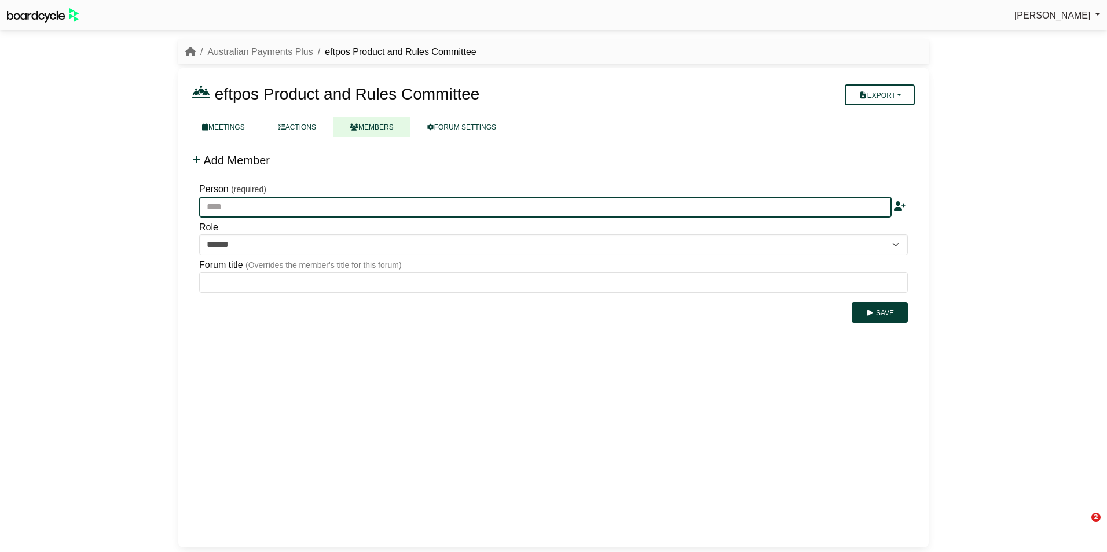  What do you see at coordinates (214, 189) in the screenshot?
I see `label: Person` at bounding box center [214, 189].